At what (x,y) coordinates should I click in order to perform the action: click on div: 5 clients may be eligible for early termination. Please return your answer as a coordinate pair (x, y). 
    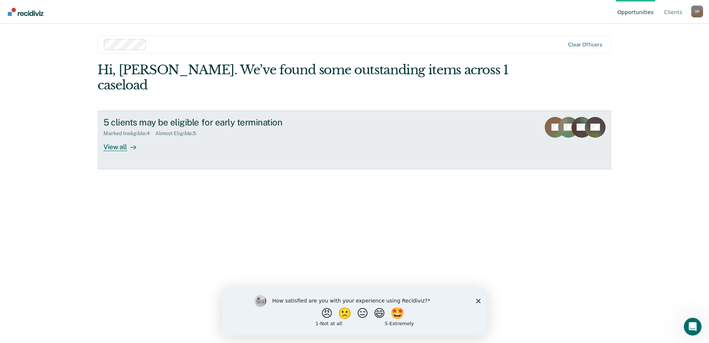
    Looking at the image, I should click on (234, 122).